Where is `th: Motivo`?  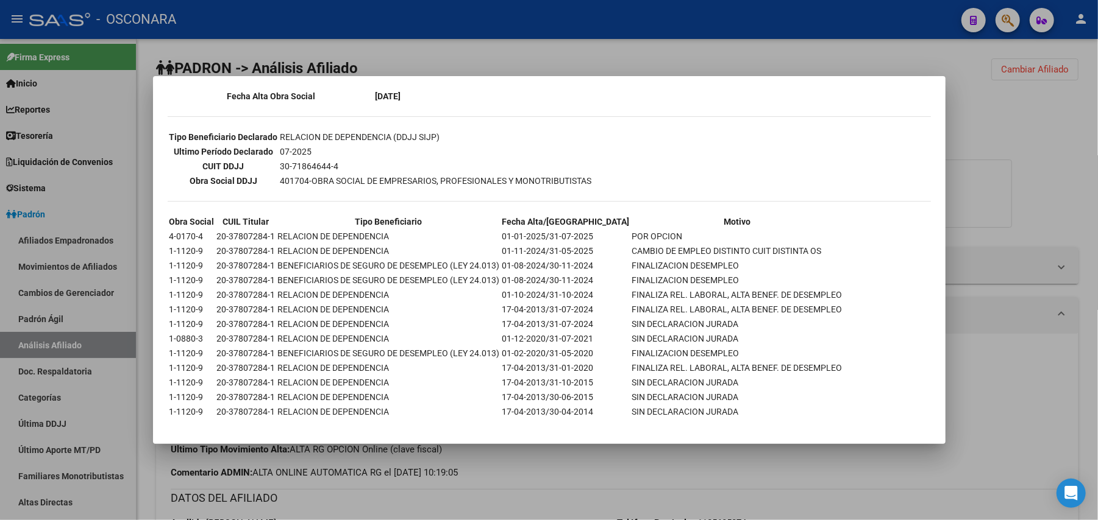
th: Motivo is located at coordinates (737, 222).